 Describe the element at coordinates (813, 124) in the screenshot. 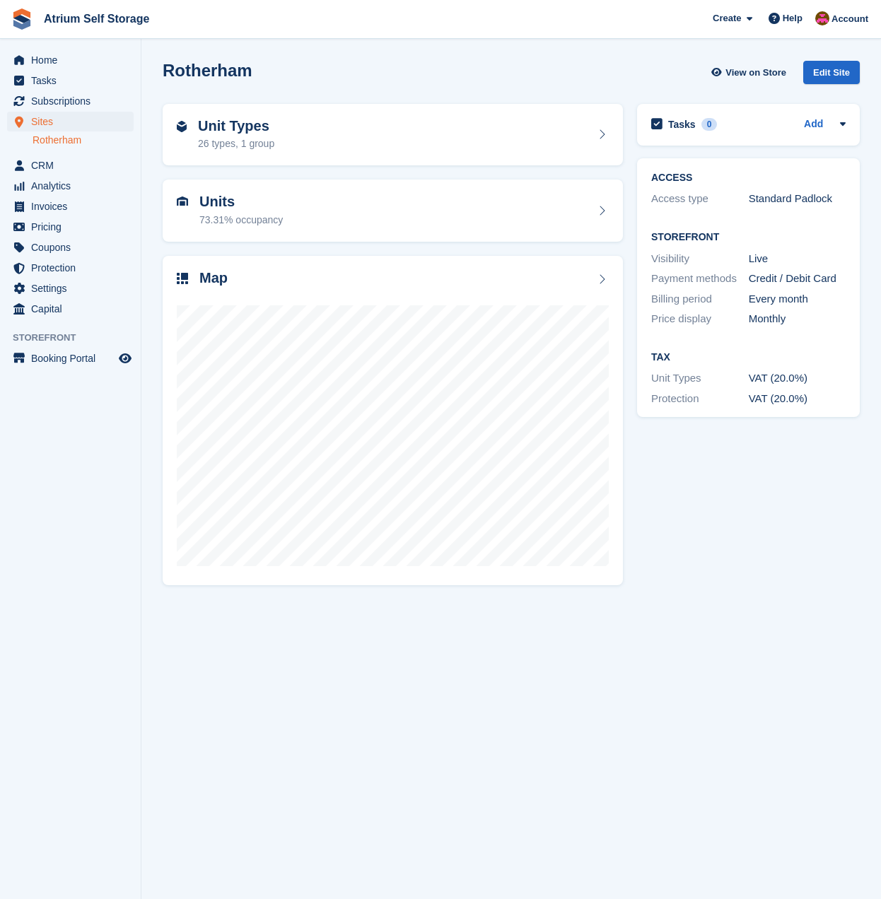

I see `a: Add` at that location.